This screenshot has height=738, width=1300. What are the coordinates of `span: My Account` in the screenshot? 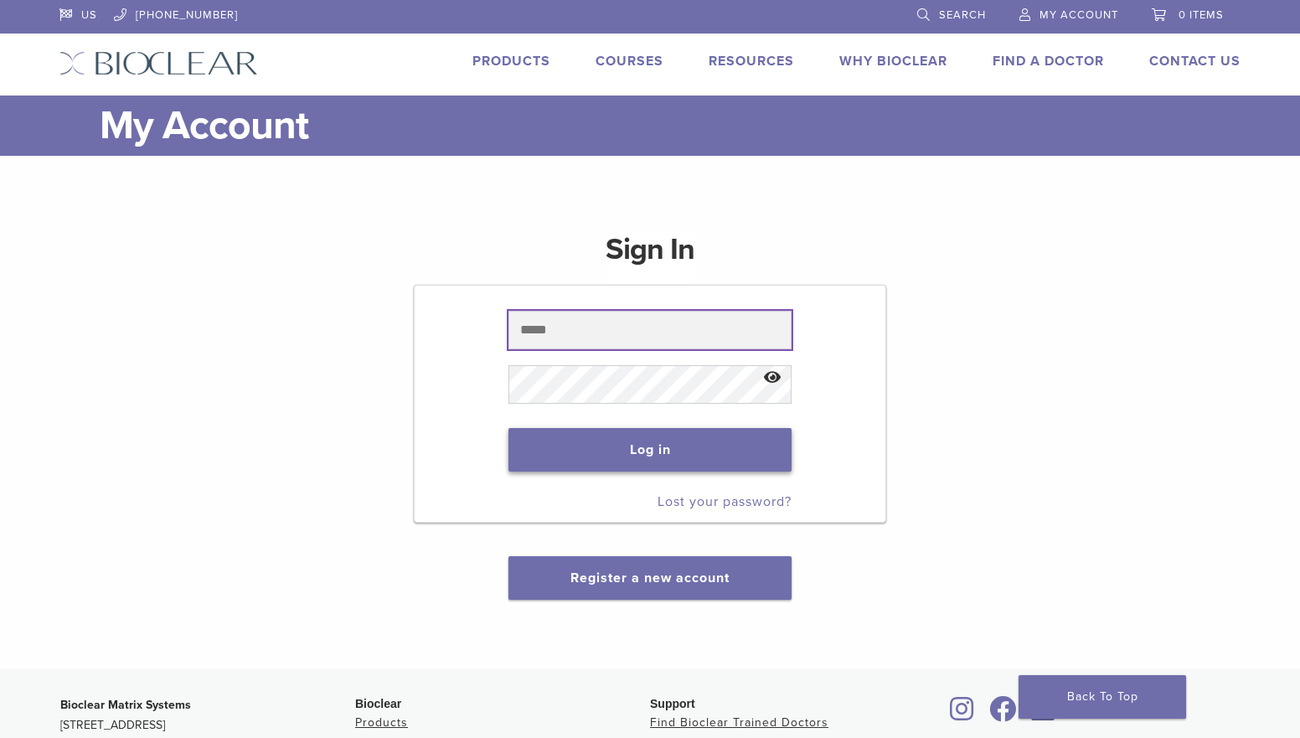 It's located at (1079, 15).